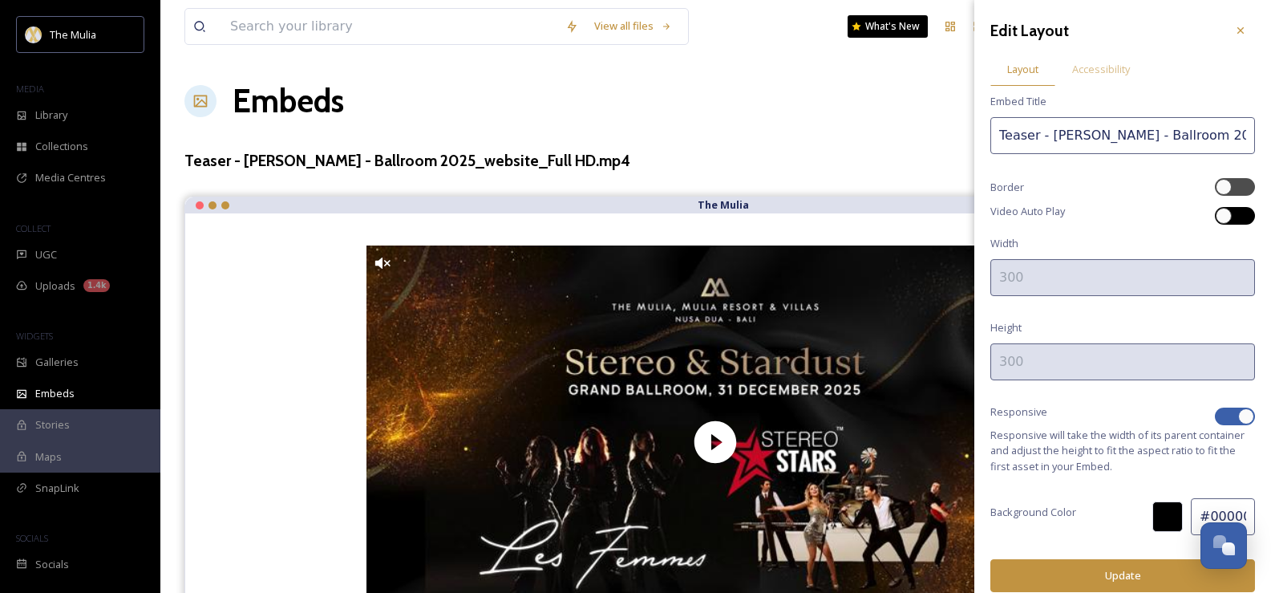 Image resolution: width=1271 pixels, height=593 pixels. Describe the element at coordinates (633, 26) in the screenshot. I see `a: View all files` at that location.